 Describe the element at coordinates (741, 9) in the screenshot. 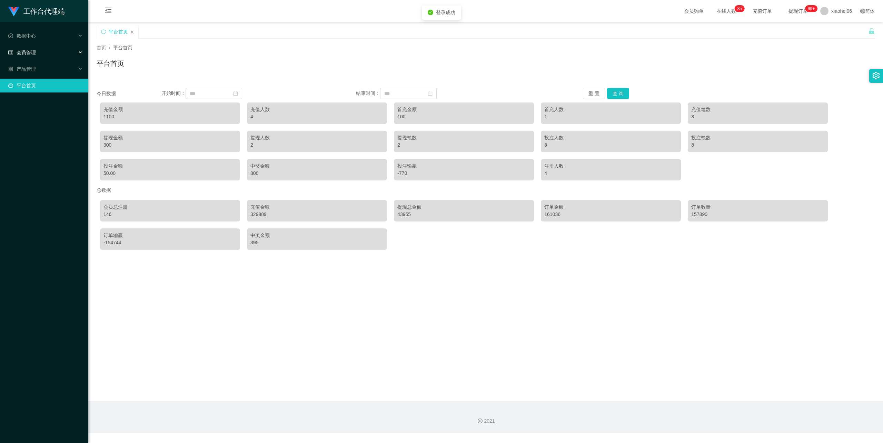

I see `p: 5` at that location.